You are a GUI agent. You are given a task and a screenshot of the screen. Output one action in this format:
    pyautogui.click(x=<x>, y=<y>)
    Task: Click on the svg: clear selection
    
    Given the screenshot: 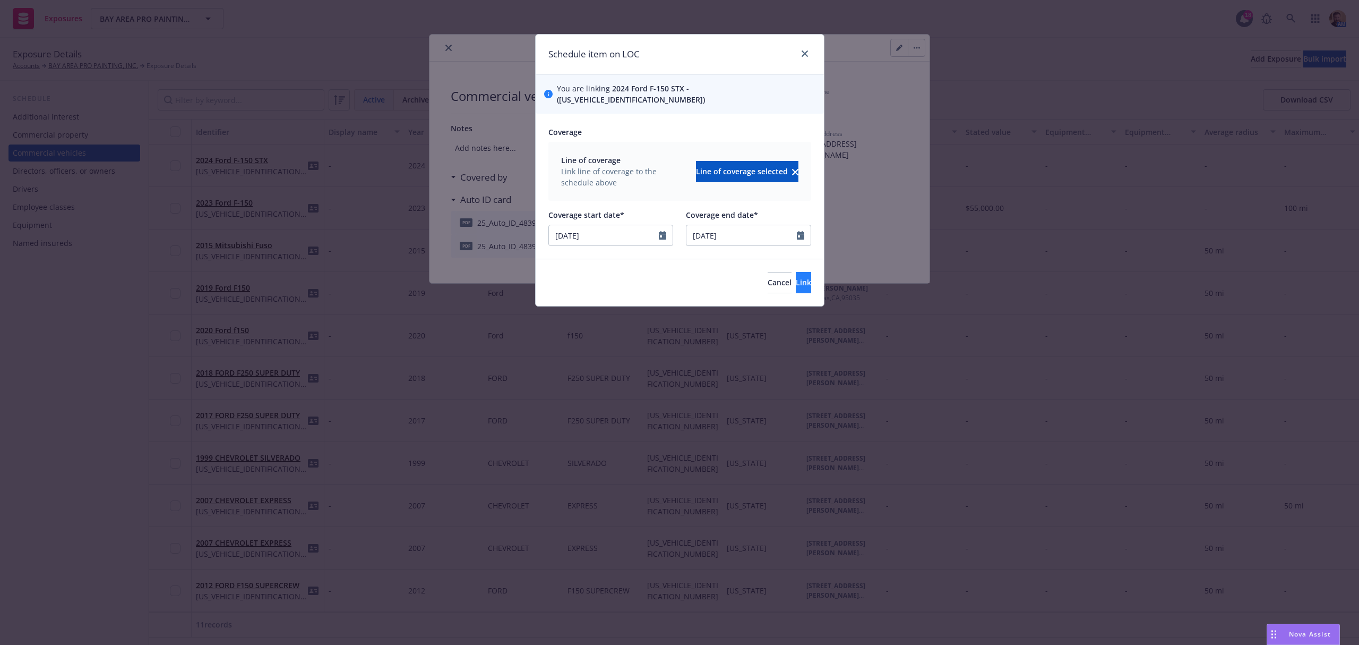 What is the action you would take?
    pyautogui.click(x=795, y=172)
    